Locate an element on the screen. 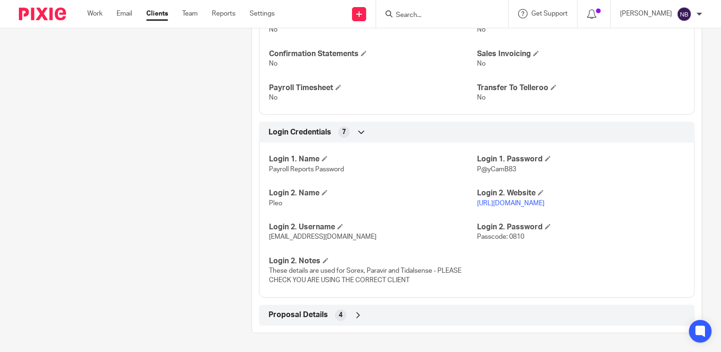 Image resolution: width=721 pixels, height=352 pixels. a: Work is located at coordinates (95, 14).